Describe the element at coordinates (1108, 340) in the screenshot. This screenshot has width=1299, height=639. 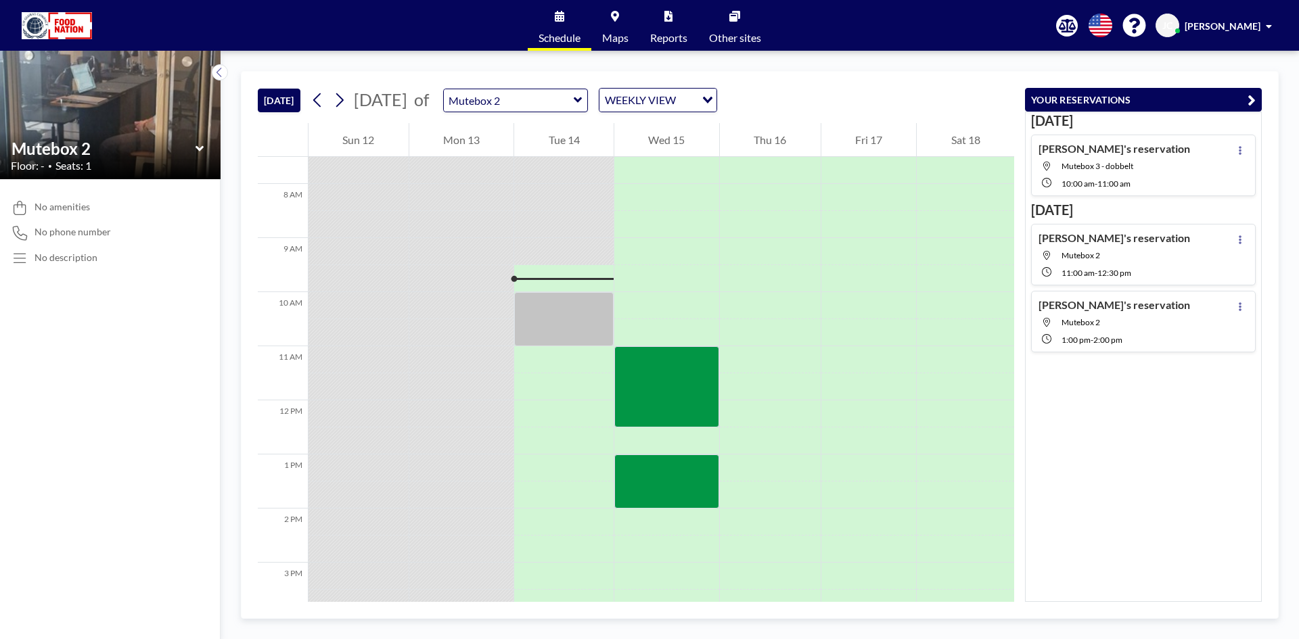
I see `span: 2:00 PM` at that location.